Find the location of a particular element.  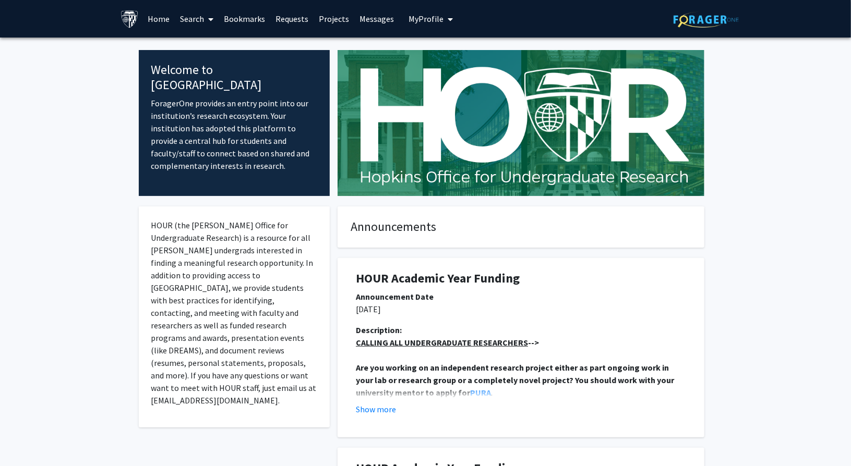

a: Search is located at coordinates (197, 19).